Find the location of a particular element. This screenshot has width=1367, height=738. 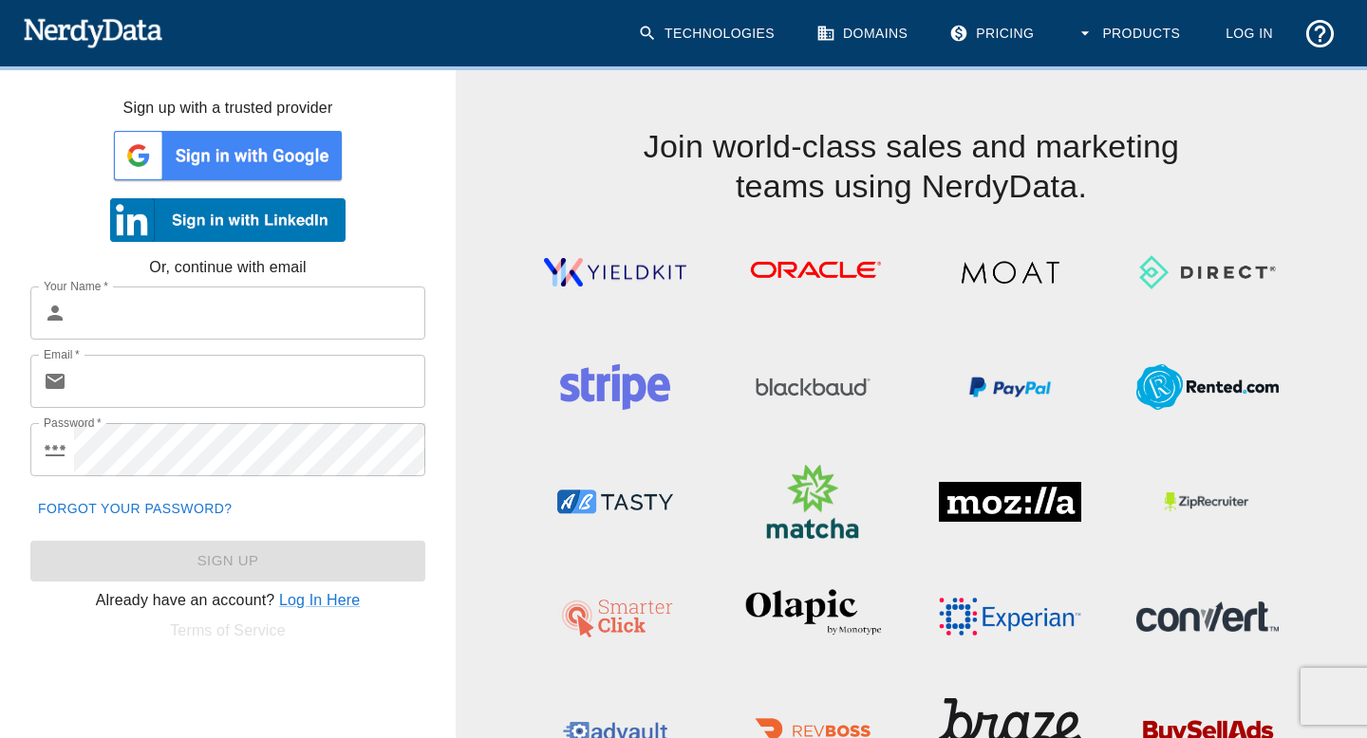

img: Rented is located at coordinates (1207, 387).